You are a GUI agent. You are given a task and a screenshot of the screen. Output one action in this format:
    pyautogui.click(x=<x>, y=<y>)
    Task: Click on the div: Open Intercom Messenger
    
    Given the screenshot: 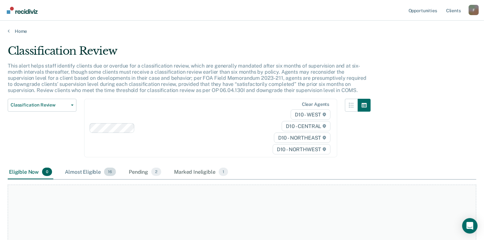 What is the action you would take?
    pyautogui.click(x=470, y=226)
    